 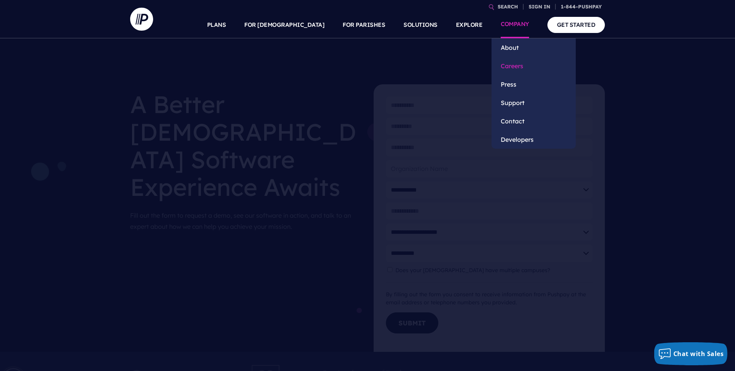 What do you see at coordinates (470, 25) in the screenshot?
I see `a: EXPLORE` at bounding box center [470, 25].